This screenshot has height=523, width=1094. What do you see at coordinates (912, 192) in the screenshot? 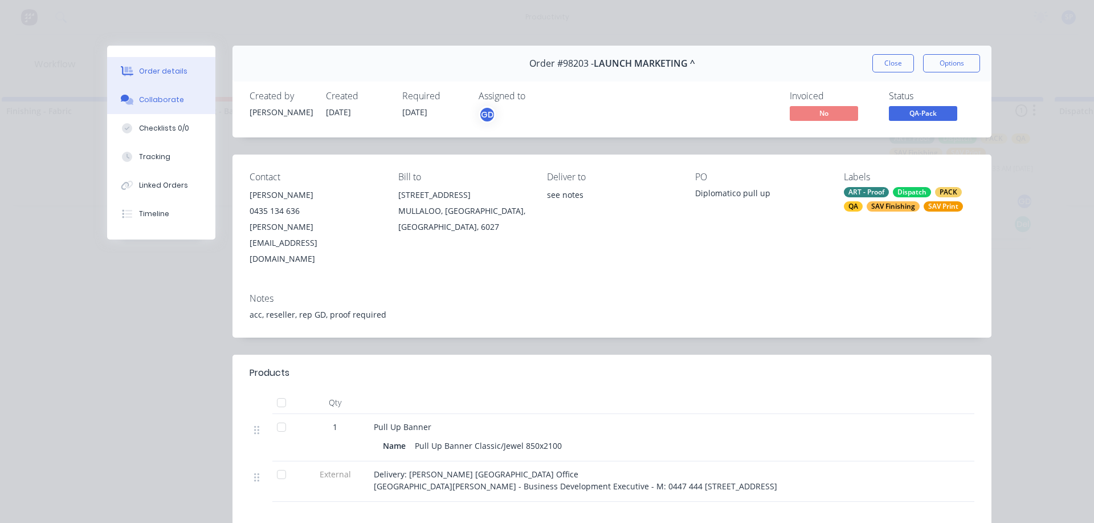
I see `div: Dispatch` at bounding box center [912, 192].